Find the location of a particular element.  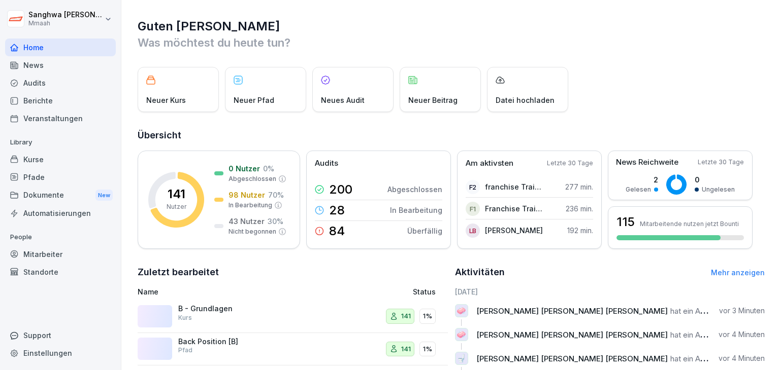

p: Überfällig is located at coordinates (424, 231).